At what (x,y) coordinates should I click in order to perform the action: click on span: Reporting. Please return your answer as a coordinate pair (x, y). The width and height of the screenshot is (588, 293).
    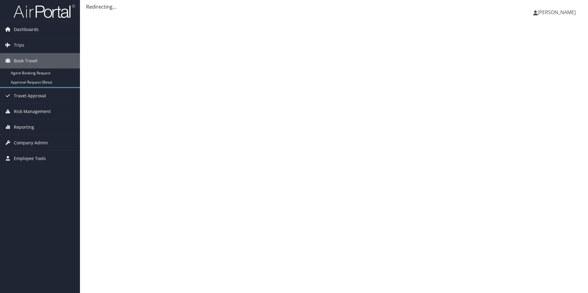
    Looking at the image, I should click on (24, 127).